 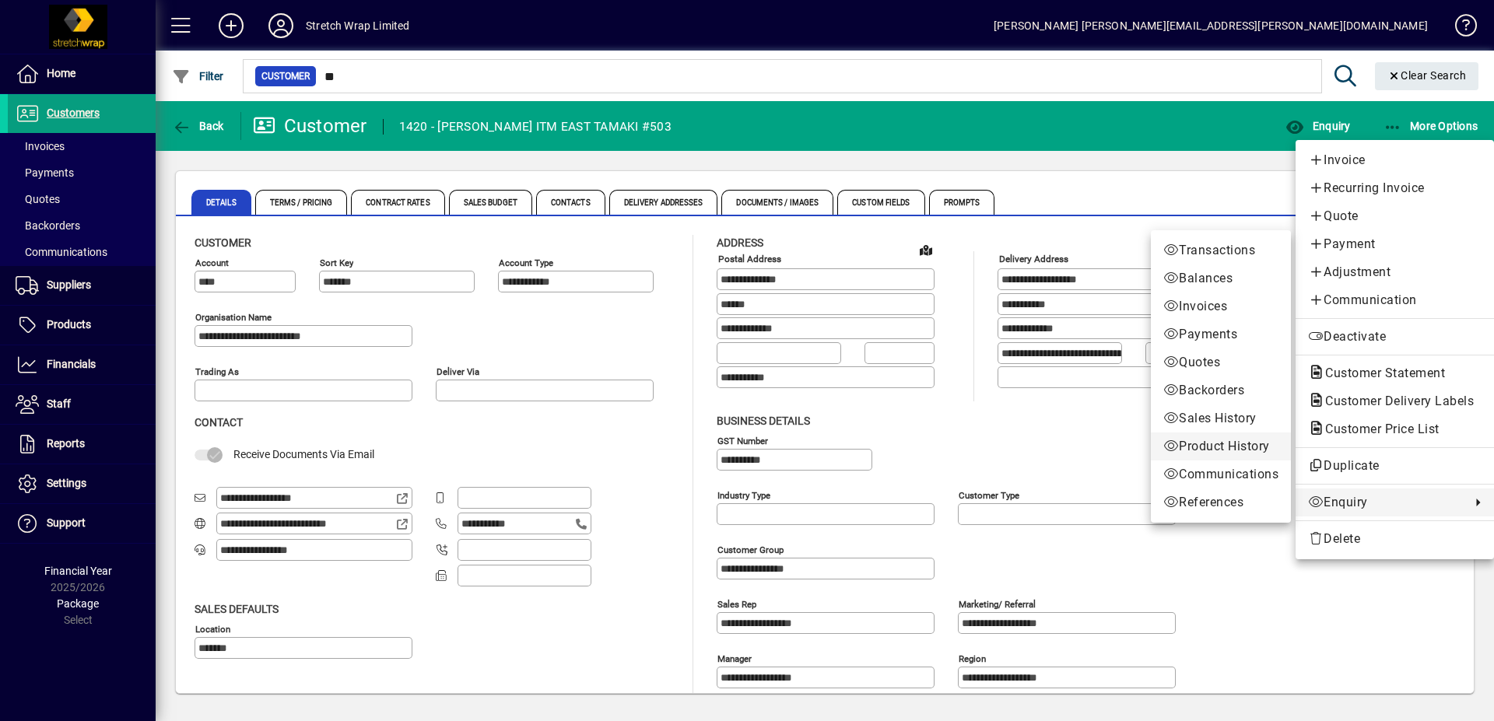 I want to click on span: Quote, so click(x=1395, y=216).